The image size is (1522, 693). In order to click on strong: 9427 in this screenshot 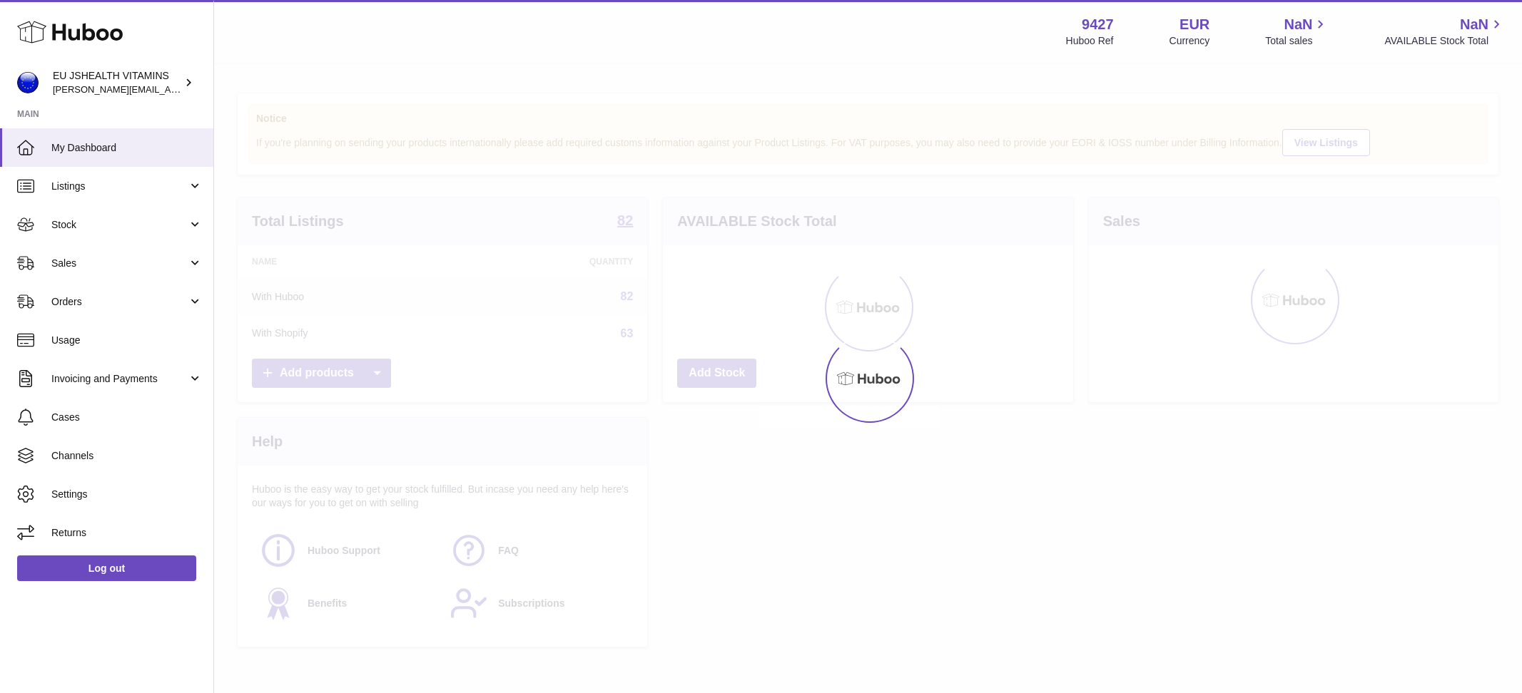, I will do `click(1097, 24)`.